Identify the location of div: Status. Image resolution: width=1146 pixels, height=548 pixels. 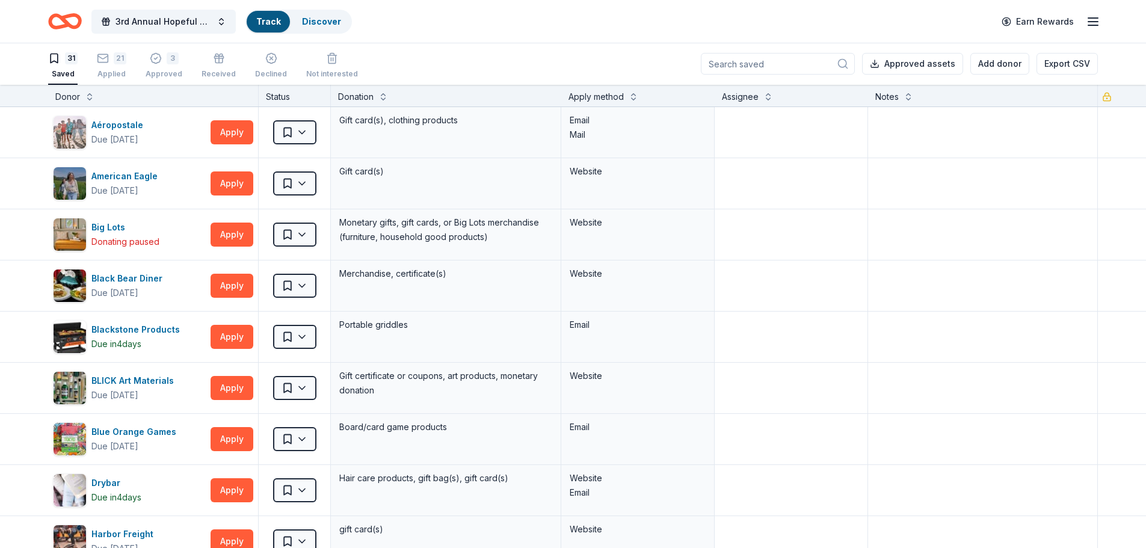
(295, 96).